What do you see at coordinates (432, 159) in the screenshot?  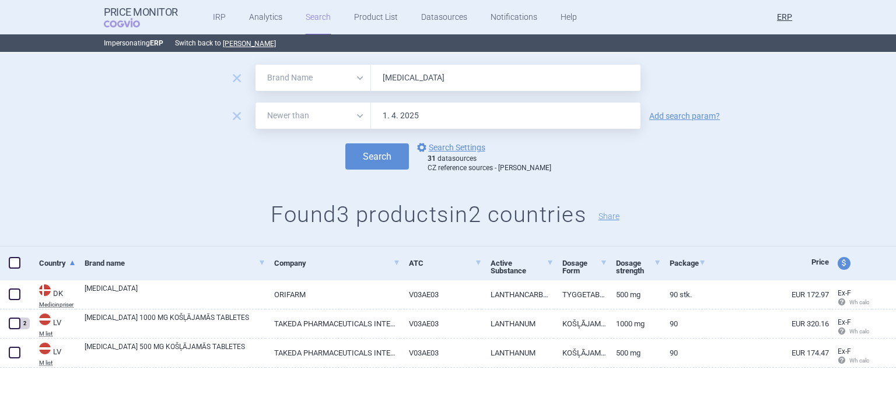 I see `strong: 31` at bounding box center [432, 159].